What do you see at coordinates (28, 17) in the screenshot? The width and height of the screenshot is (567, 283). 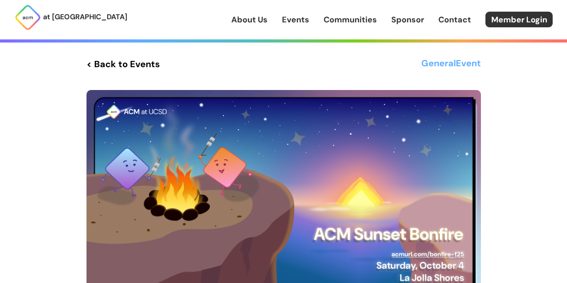 I see `img: ACM Logo` at bounding box center [28, 17].